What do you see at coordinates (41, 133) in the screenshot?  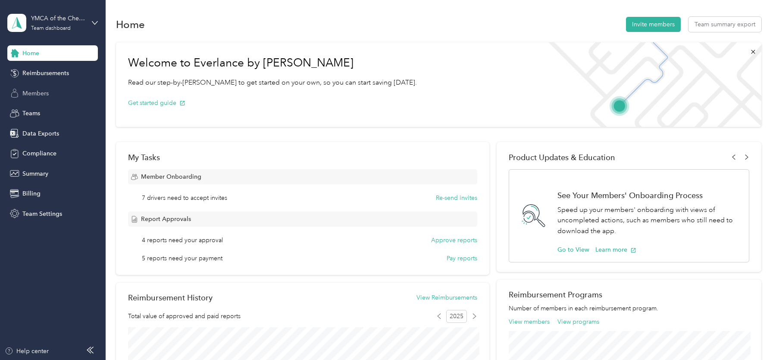 I see `span: Data Exports` at bounding box center [41, 133].